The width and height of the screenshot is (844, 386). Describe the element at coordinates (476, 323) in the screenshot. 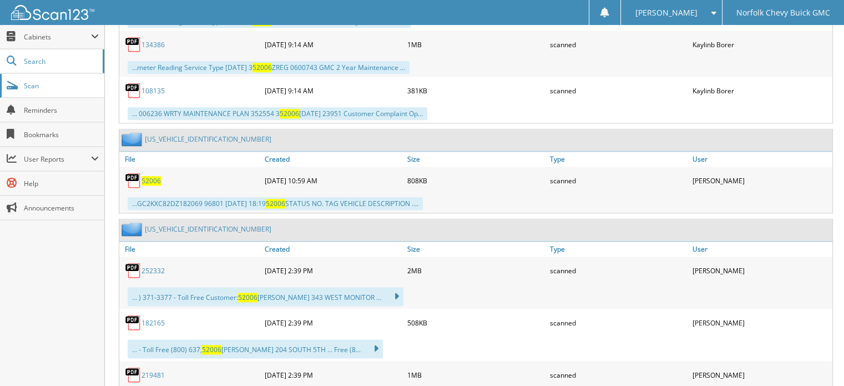

I see `div: 508KB` at that location.